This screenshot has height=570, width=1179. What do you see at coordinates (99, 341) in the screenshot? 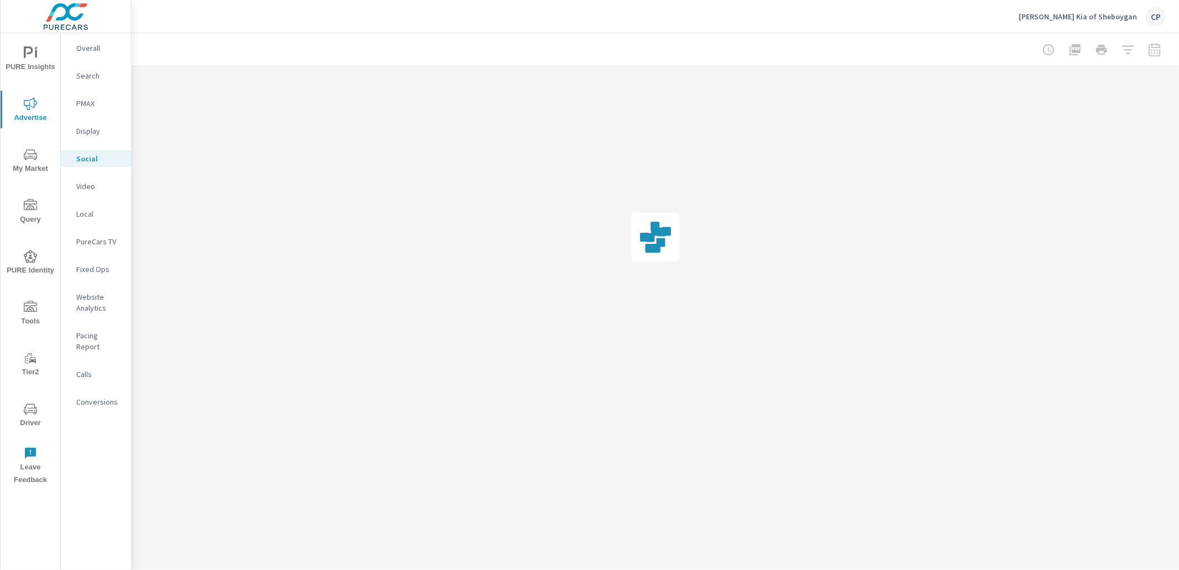
I see `p: Pacing Report` at bounding box center [99, 341].